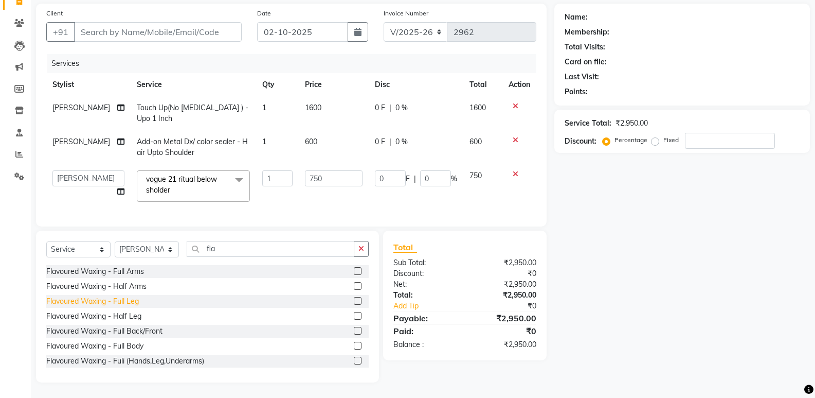 The width and height of the screenshot is (815, 398). Describe the element at coordinates (406, 13) in the screenshot. I see `label: Invoice Number` at that location.